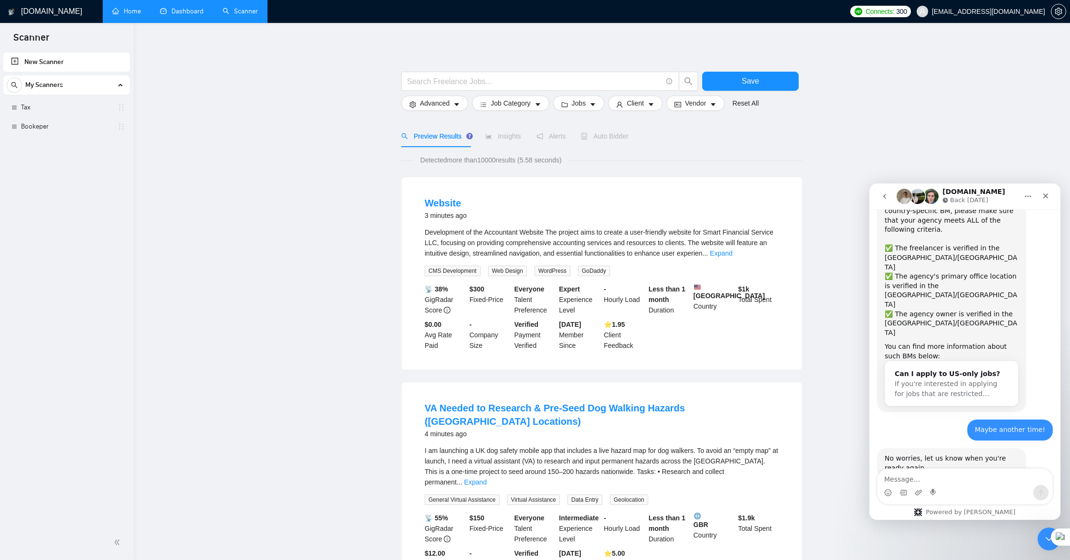 The width and height of the screenshot is (1070, 560). What do you see at coordinates (535, 528) in the screenshot?
I see `div: Talent Preference` at bounding box center [535, 528].